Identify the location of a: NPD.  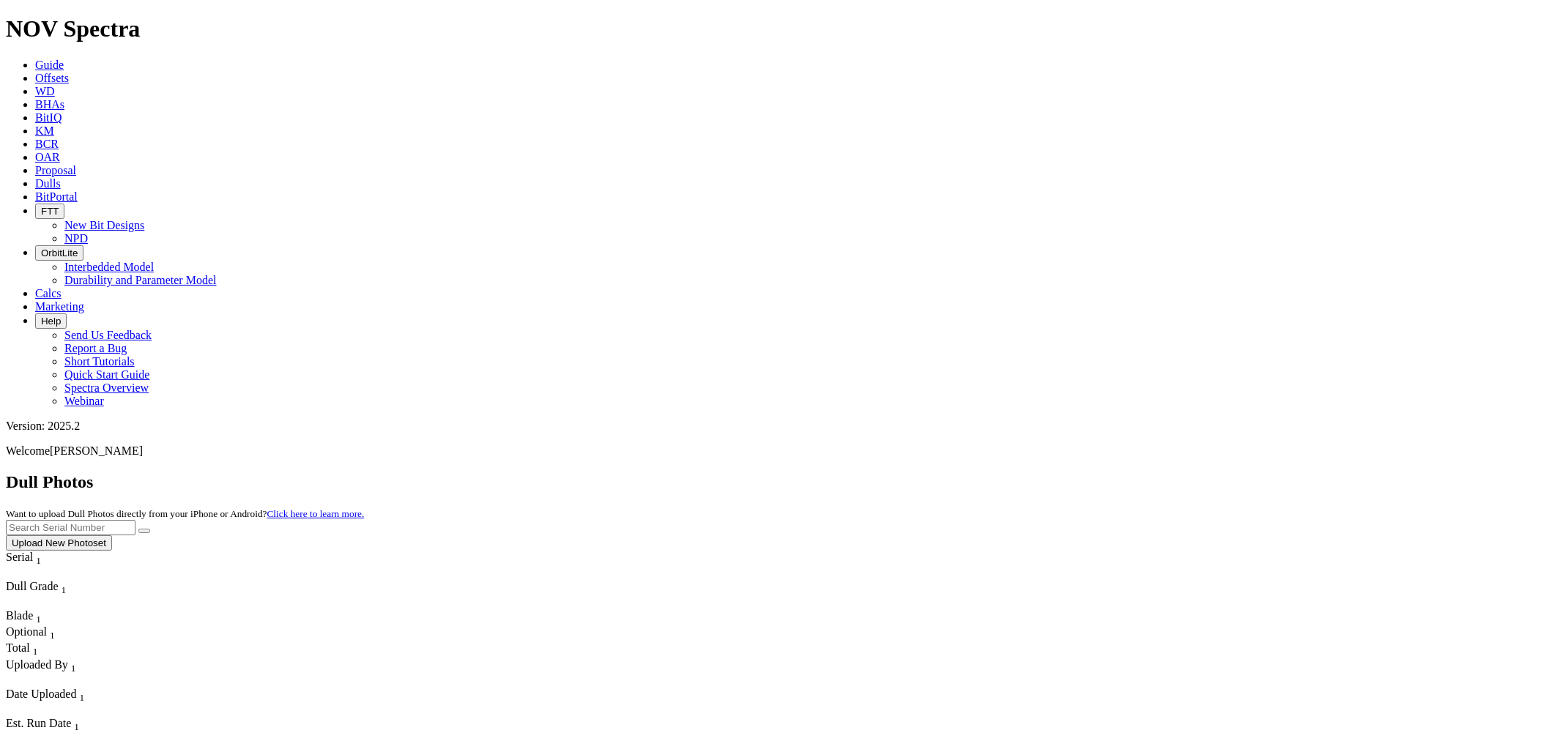
(76, 238).